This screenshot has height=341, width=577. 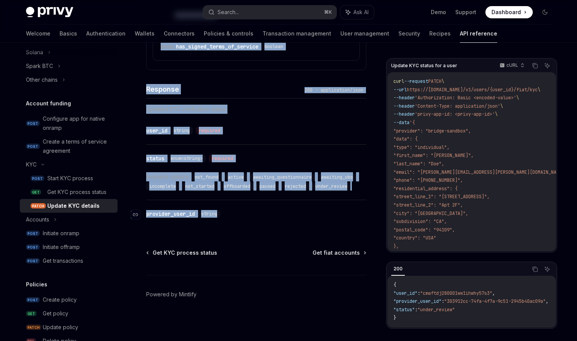 What do you see at coordinates (256, 109) in the screenshot?
I see `p: Updated KYC verification status` at bounding box center [256, 109].